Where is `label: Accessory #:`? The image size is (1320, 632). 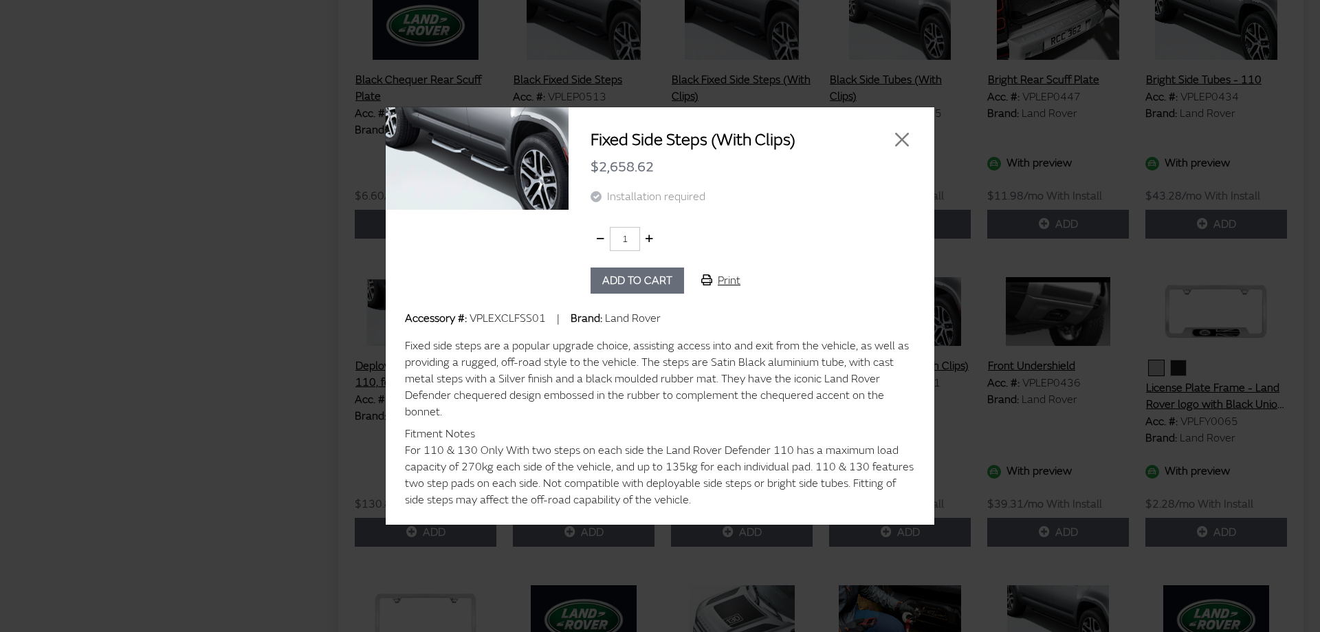
label: Accessory #: is located at coordinates (436, 318).